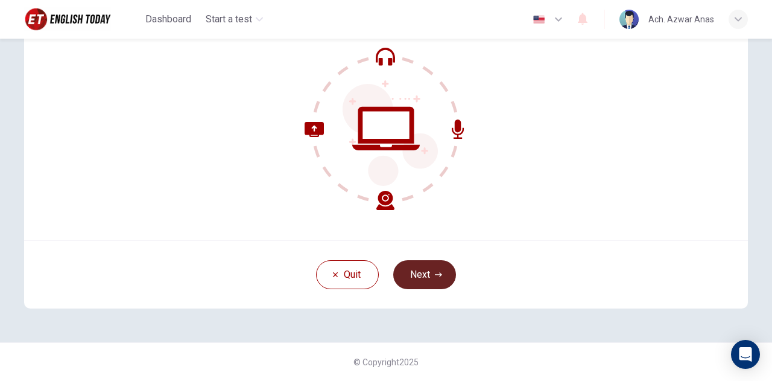  I want to click on a: Dashboard, so click(168, 19).